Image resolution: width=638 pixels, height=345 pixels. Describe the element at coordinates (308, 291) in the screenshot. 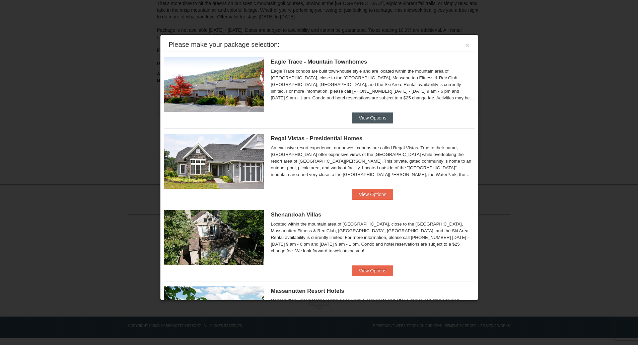

I see `span: Massanutten Resort Hotels` at that location.